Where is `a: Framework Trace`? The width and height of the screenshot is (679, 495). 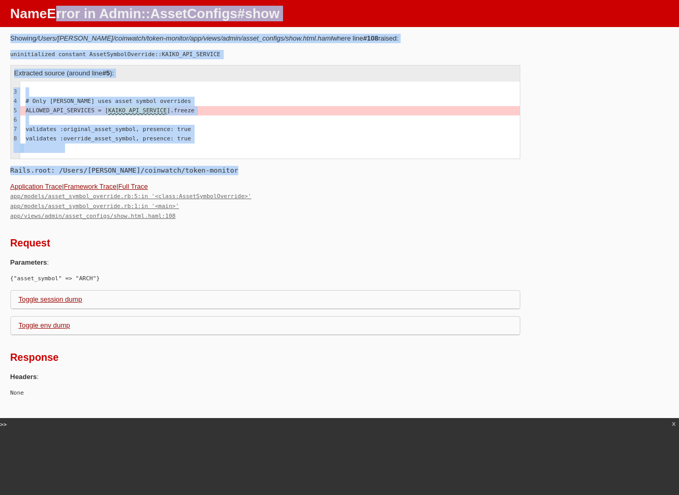
a: Framework Trace is located at coordinates (90, 186).